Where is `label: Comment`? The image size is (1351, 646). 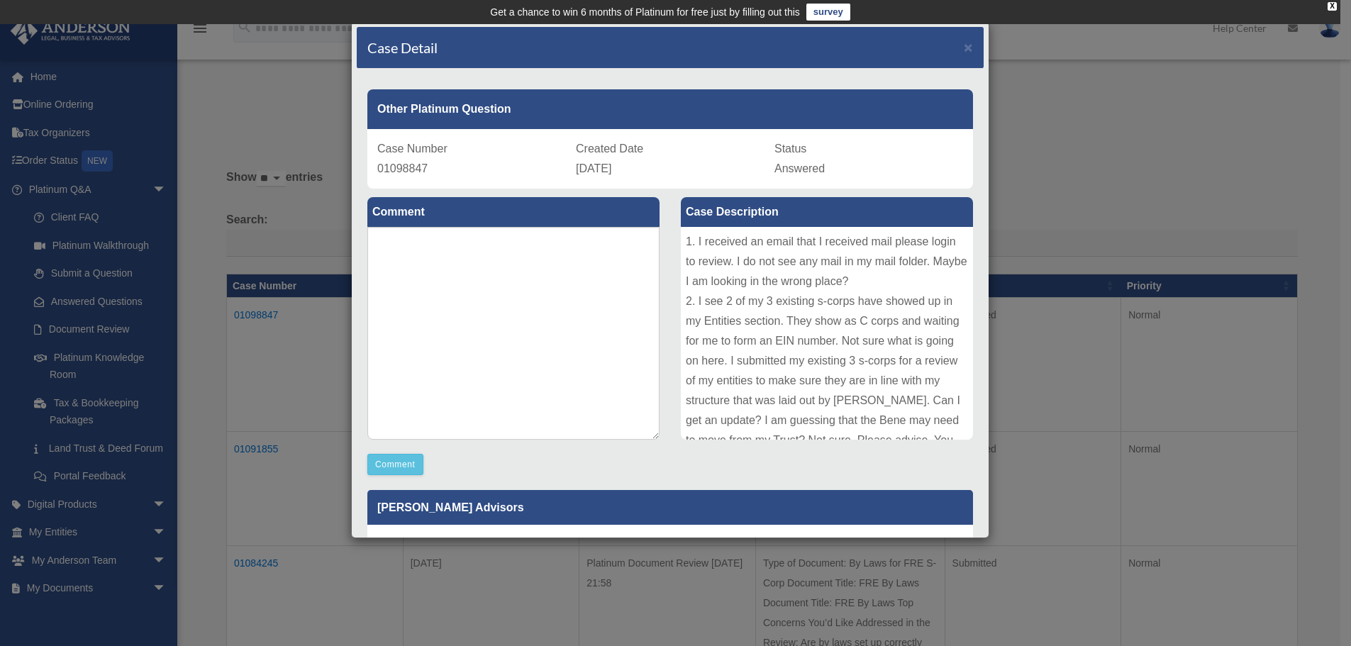 label: Comment is located at coordinates (514, 212).